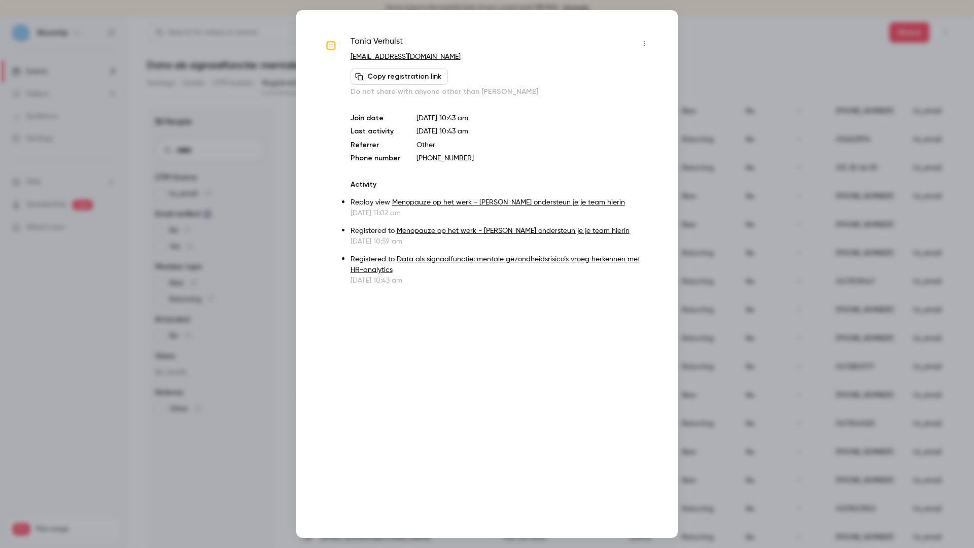 The image size is (974, 548). Describe the element at coordinates (375, 158) in the screenshot. I see `p: Phone number` at that location.